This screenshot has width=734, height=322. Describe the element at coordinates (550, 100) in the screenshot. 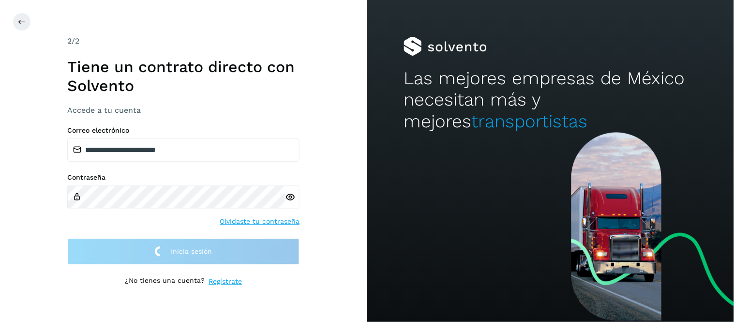

I see `h2: Las mejores empresas de México necesitan más y mejores` at that location.